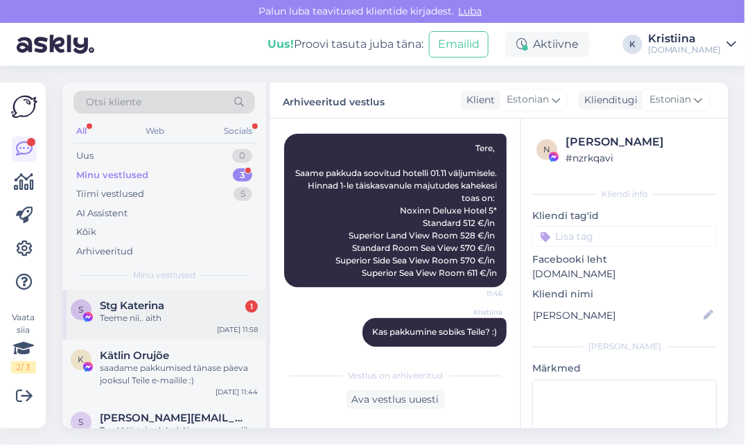 The height and width of the screenshot is (445, 745). What do you see at coordinates (86, 232) in the screenshot?
I see `div: Kõik` at bounding box center [86, 232].